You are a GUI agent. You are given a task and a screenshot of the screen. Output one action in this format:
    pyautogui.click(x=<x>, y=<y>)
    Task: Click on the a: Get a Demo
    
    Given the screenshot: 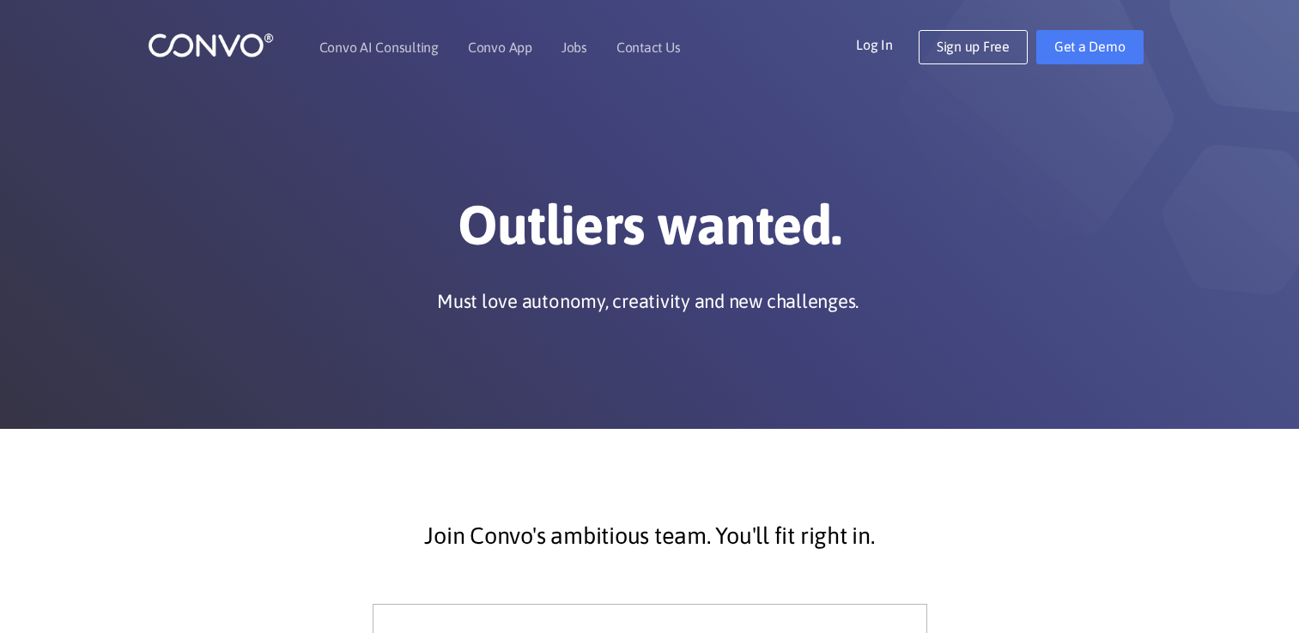 What is the action you would take?
    pyautogui.click(x=1089, y=47)
    